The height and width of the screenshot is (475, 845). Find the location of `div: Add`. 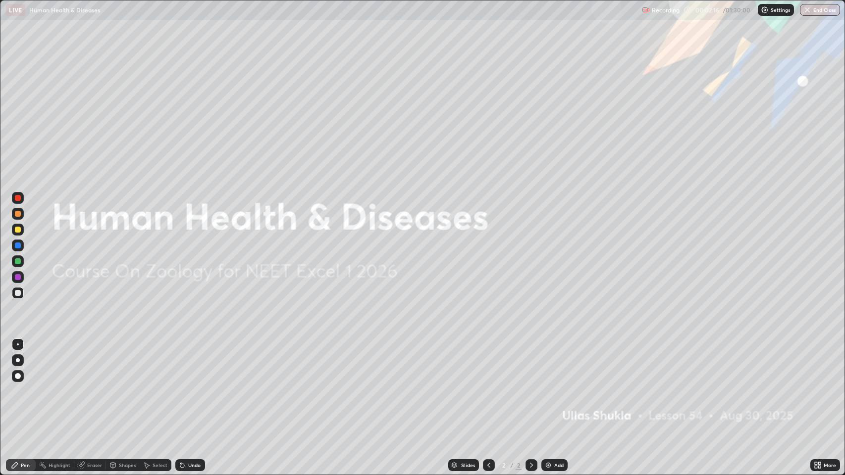

div: Add is located at coordinates (558, 465).